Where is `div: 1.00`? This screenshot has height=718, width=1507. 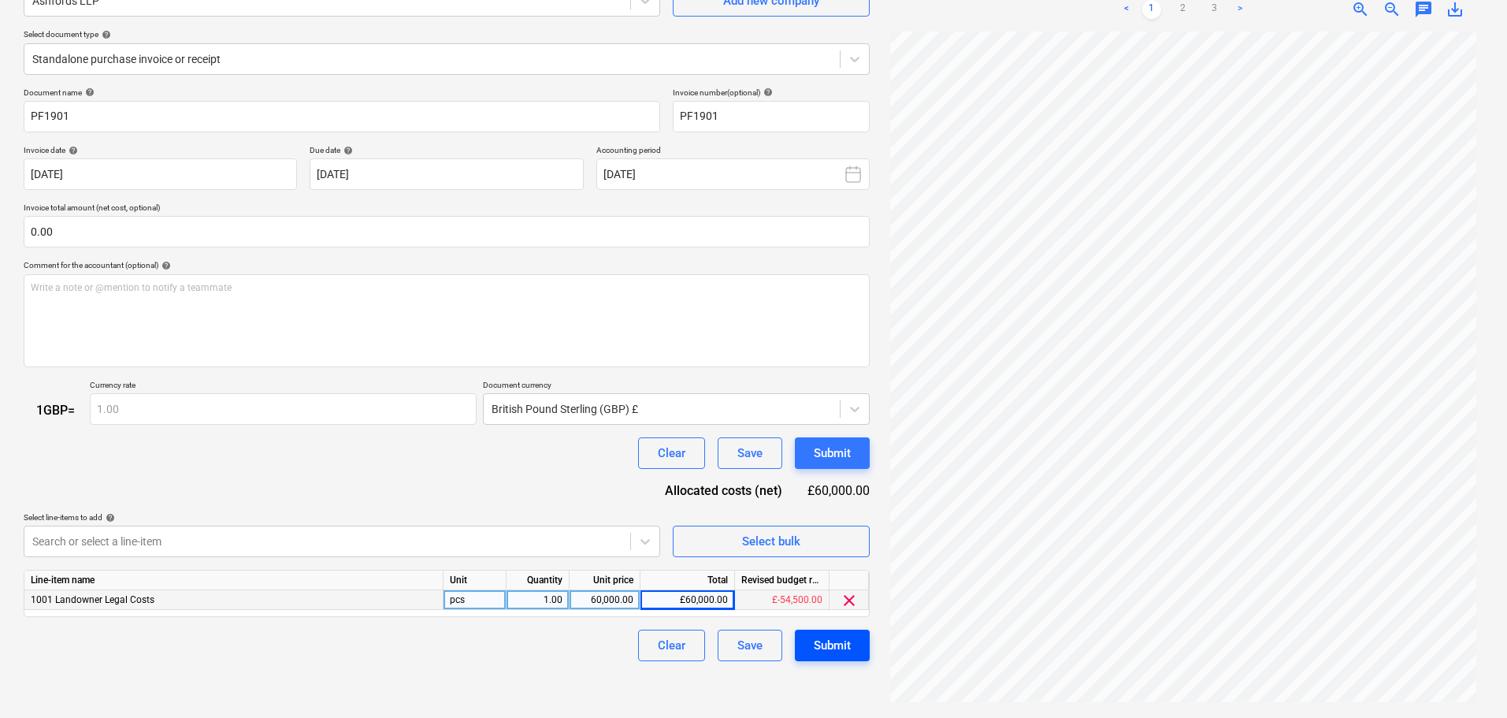
div: 1.00 is located at coordinates (537, 600).